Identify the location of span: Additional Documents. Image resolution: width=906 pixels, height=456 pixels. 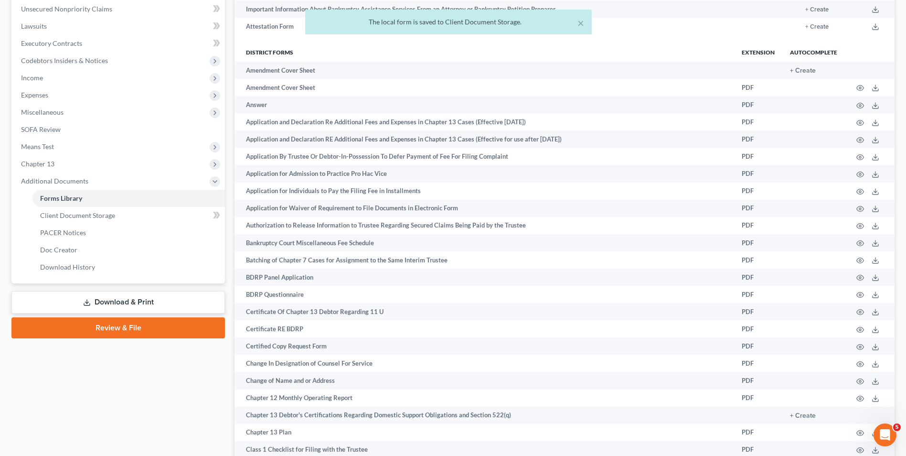
(54, 180).